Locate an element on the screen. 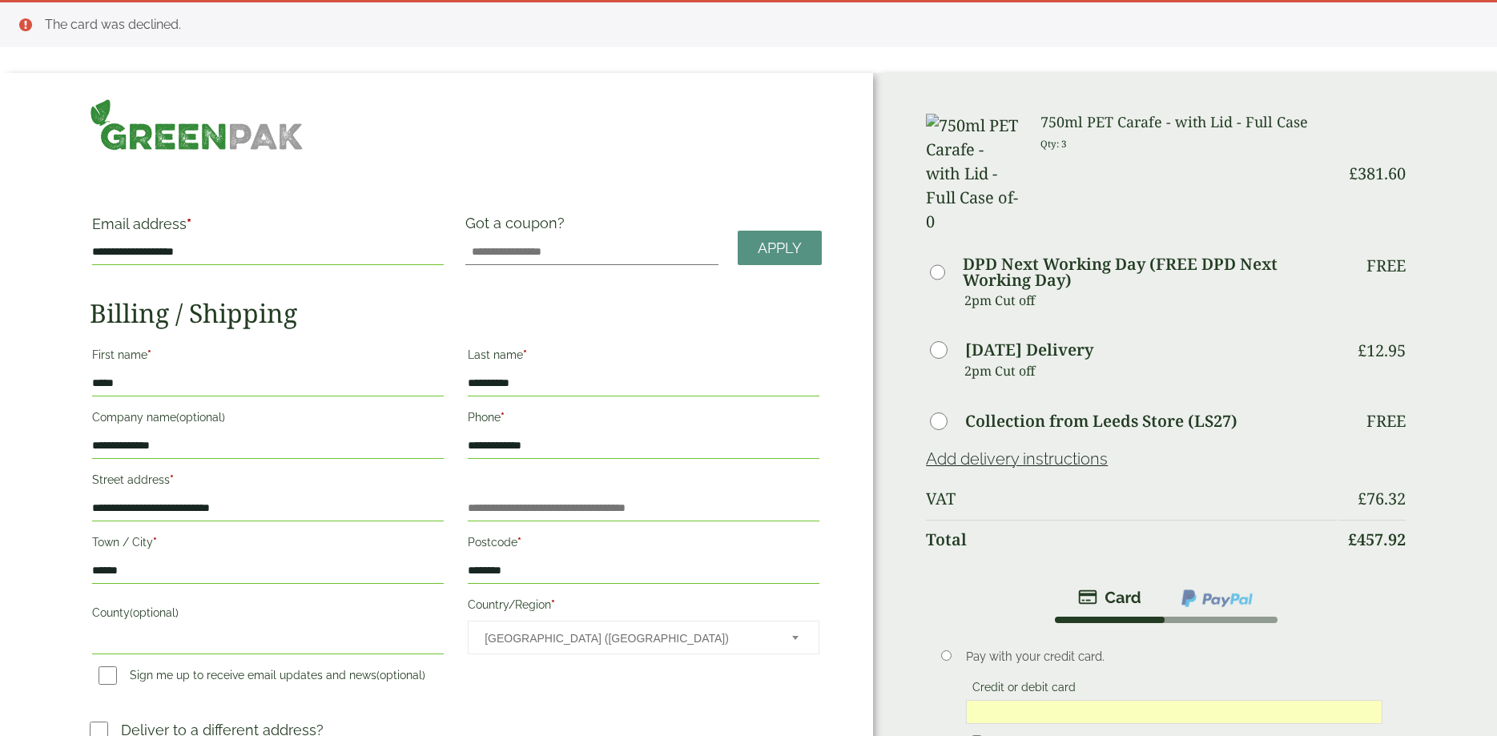  img: ppcp-gateway.png is located at coordinates (1217, 599).